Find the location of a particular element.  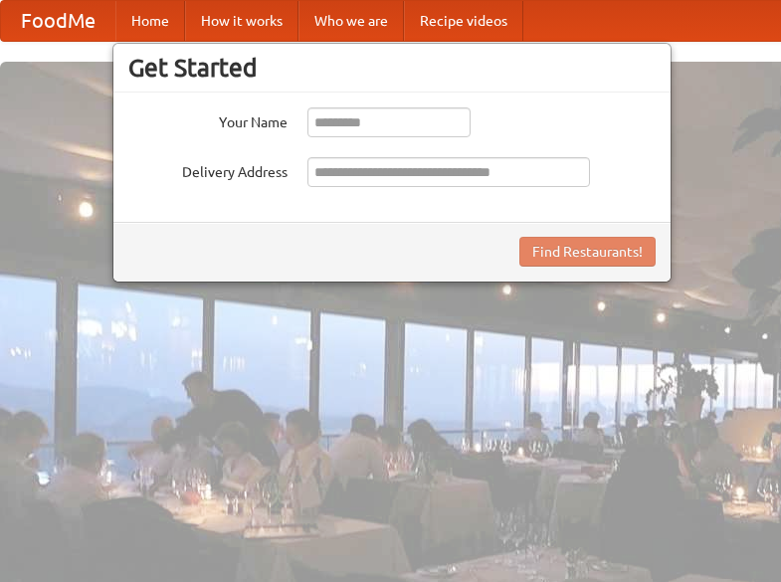

a: FoodMe is located at coordinates (58, 21).